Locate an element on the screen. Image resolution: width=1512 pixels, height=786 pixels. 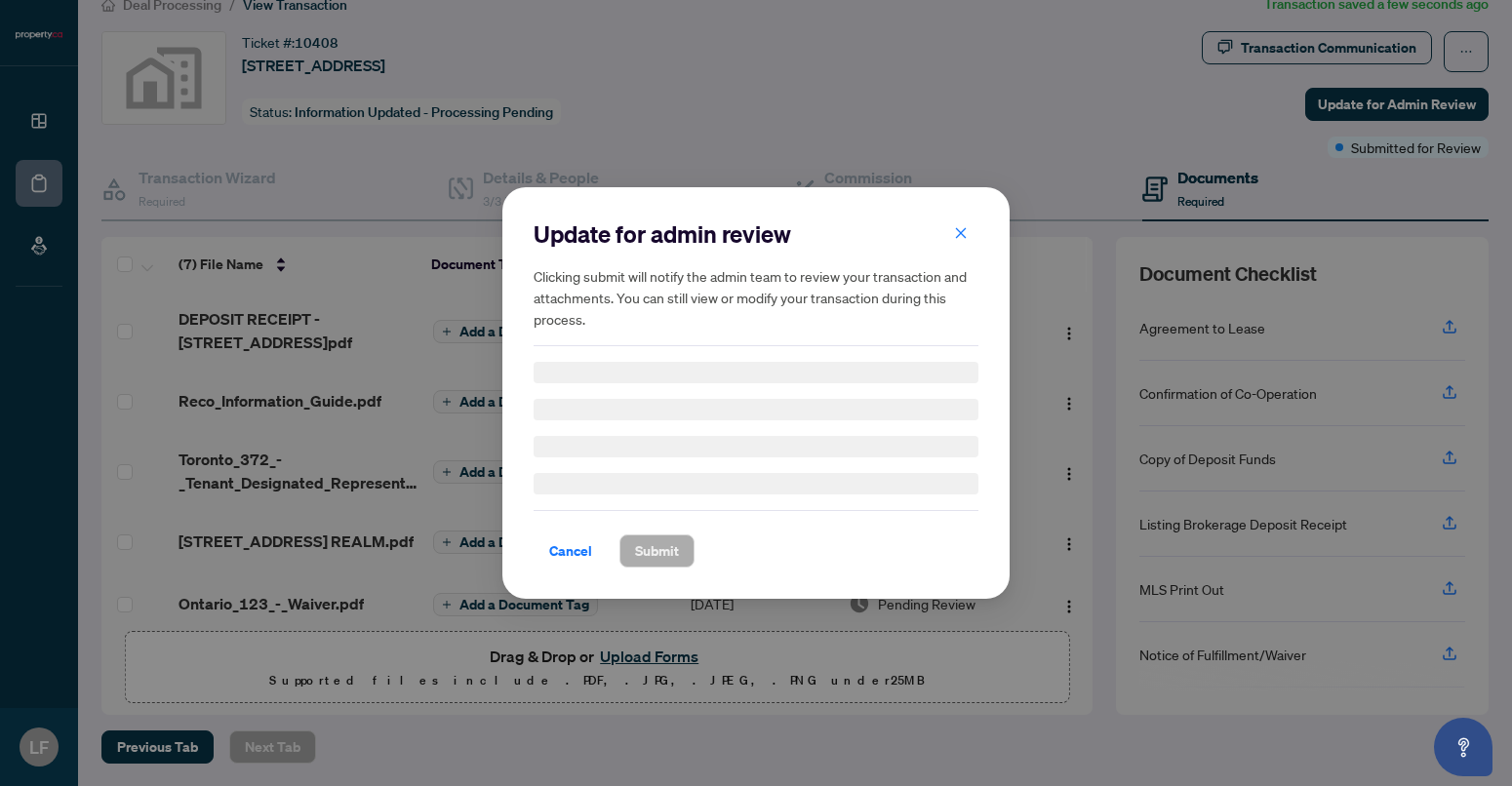
h2: Update for admin review is located at coordinates (756, 234).